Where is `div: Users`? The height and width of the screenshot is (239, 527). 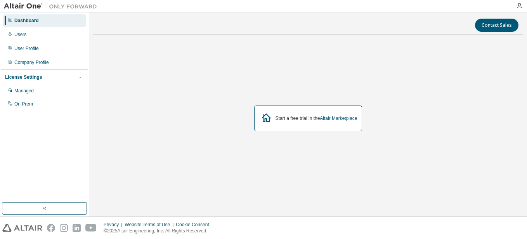
div: Users is located at coordinates (20, 35).